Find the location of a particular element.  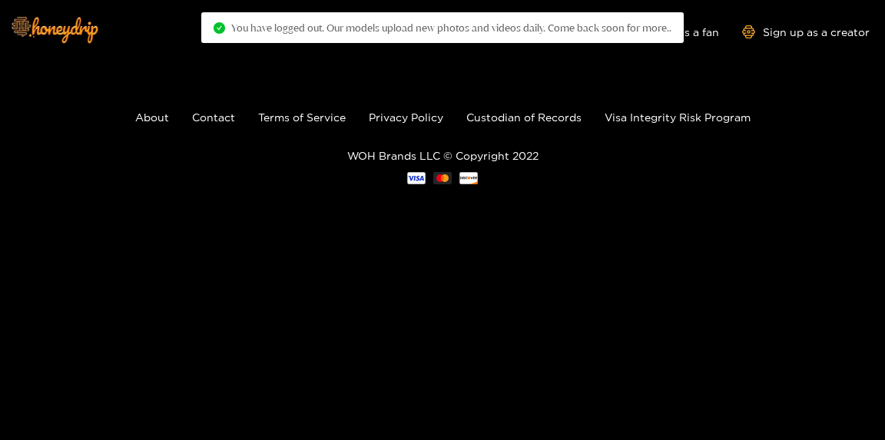

a: Visa Integrity Risk Program is located at coordinates (678, 117).